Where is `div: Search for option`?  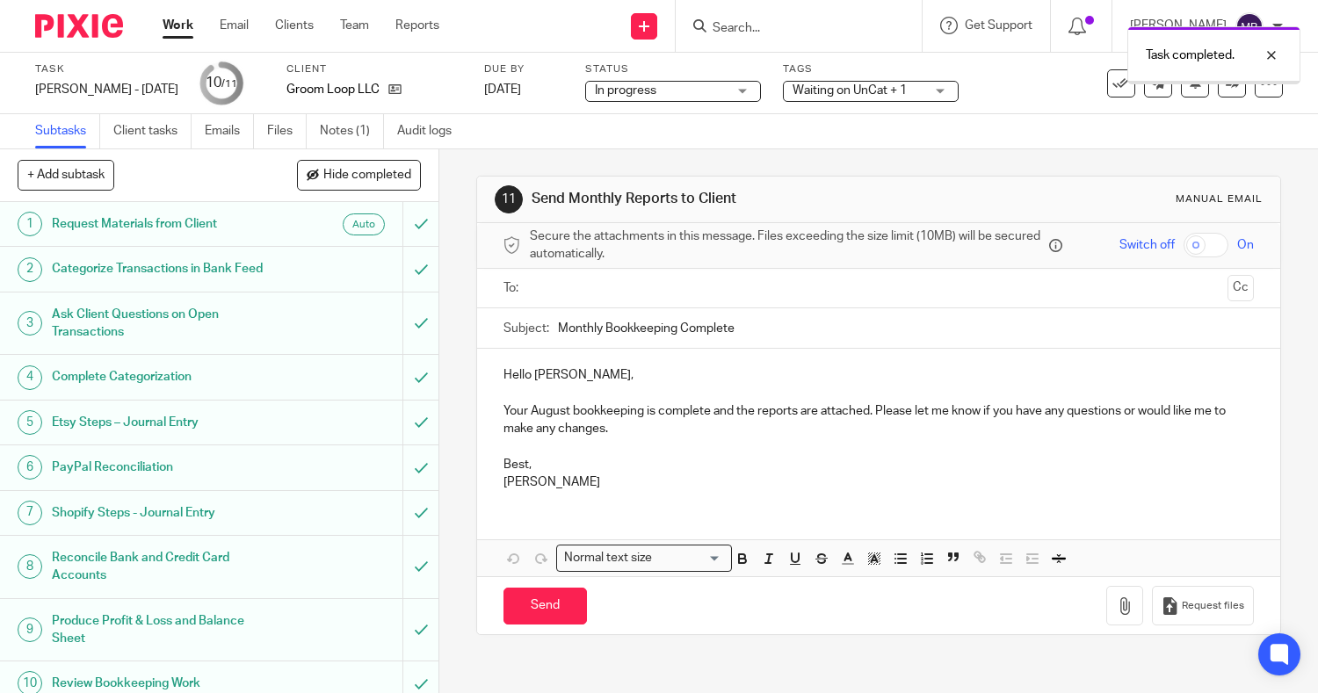 div: Search for option is located at coordinates (644, 558).